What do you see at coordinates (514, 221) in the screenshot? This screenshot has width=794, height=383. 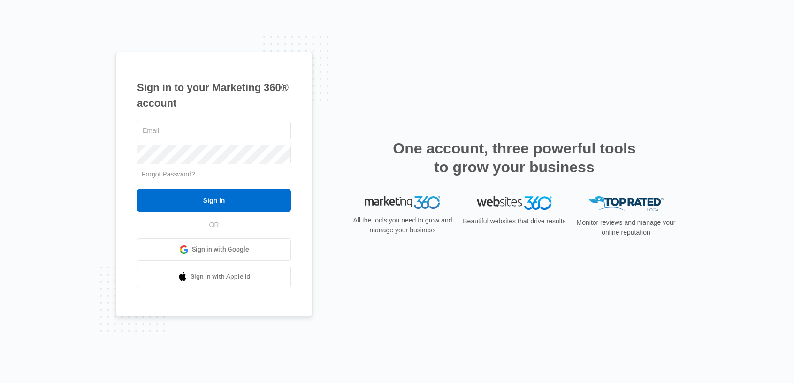 I see `p: Beautiful websites that drive results` at bounding box center [514, 221].